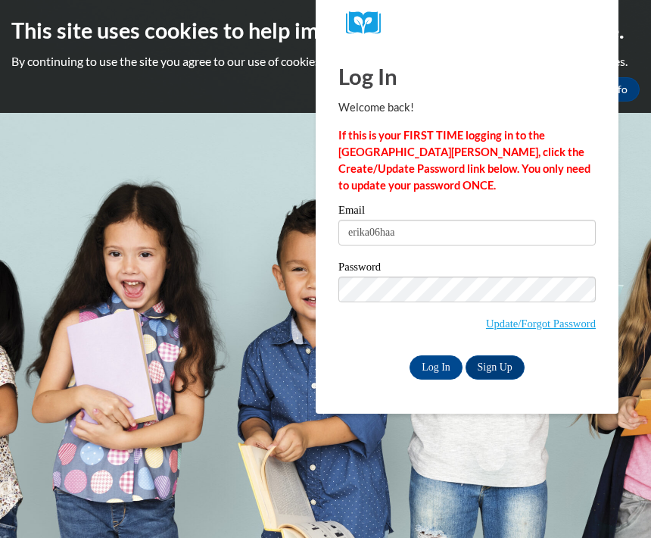 This screenshot has width=651, height=538. I want to click on h1: Log In, so click(467, 76).